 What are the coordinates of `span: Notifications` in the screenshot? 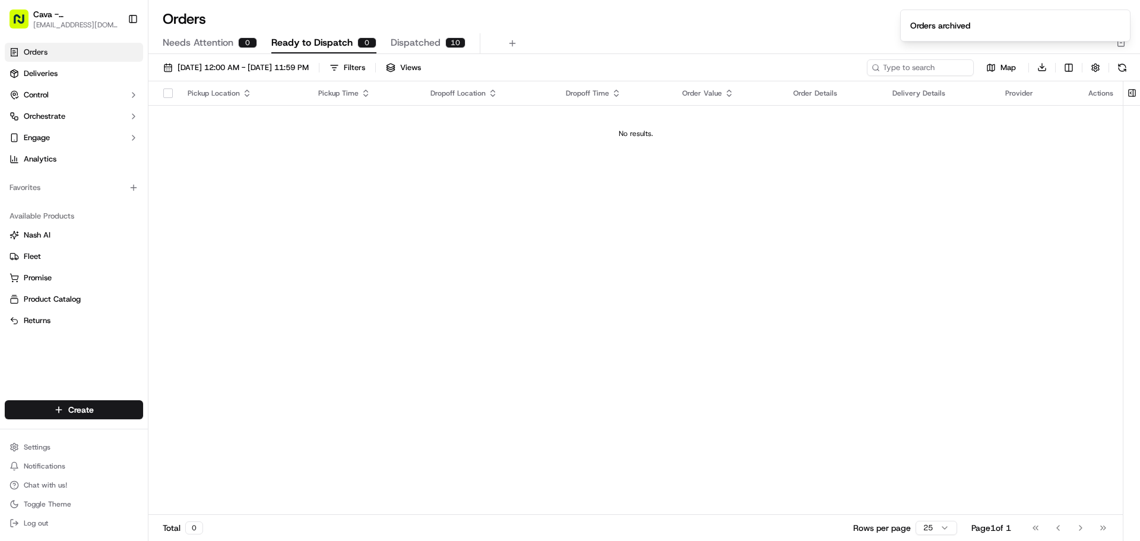 It's located at (45, 466).